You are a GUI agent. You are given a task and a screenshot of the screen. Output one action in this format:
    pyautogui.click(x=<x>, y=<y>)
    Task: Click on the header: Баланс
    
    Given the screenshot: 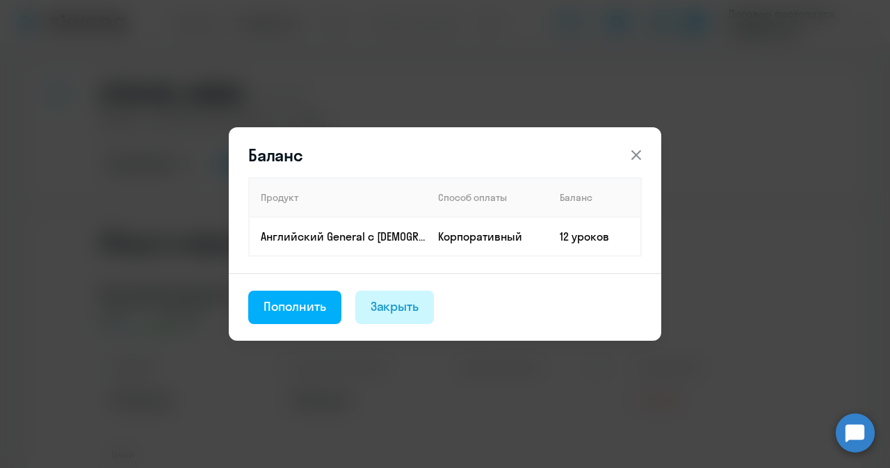 What is the action you would take?
    pyautogui.click(x=445, y=155)
    